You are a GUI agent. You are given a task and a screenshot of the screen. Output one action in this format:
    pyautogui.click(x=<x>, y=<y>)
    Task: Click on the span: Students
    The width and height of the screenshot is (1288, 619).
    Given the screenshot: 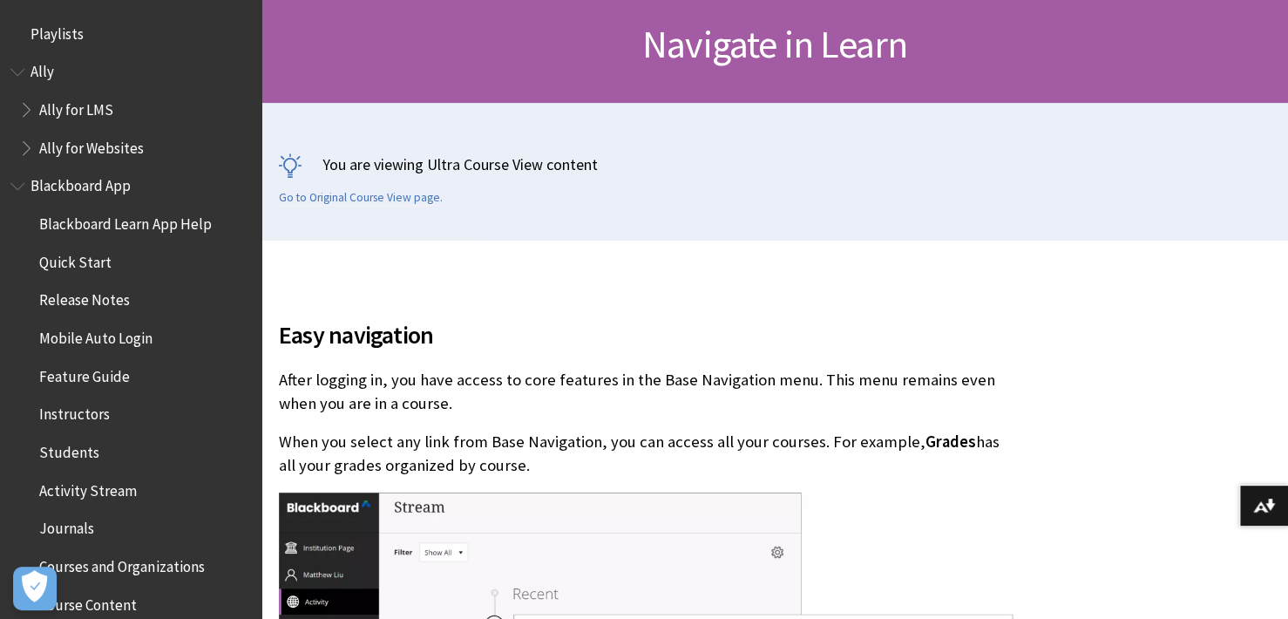 What is the action you would take?
    pyautogui.click(x=69, y=449)
    